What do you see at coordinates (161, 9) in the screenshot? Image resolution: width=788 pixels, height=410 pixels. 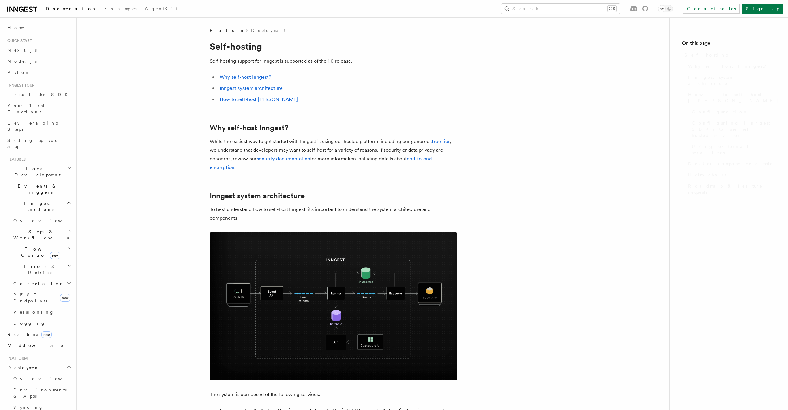 I see `span: AgentKit` at bounding box center [161, 9].